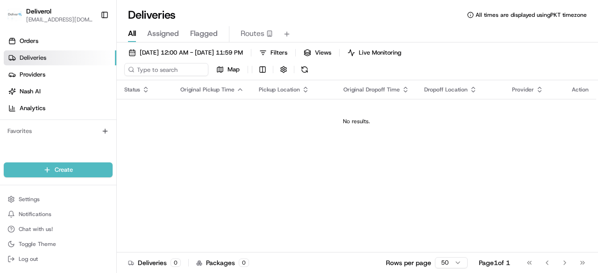 This screenshot has height=273, width=598. What do you see at coordinates (58, 244) in the screenshot?
I see `button: Toggle Theme` at bounding box center [58, 244].